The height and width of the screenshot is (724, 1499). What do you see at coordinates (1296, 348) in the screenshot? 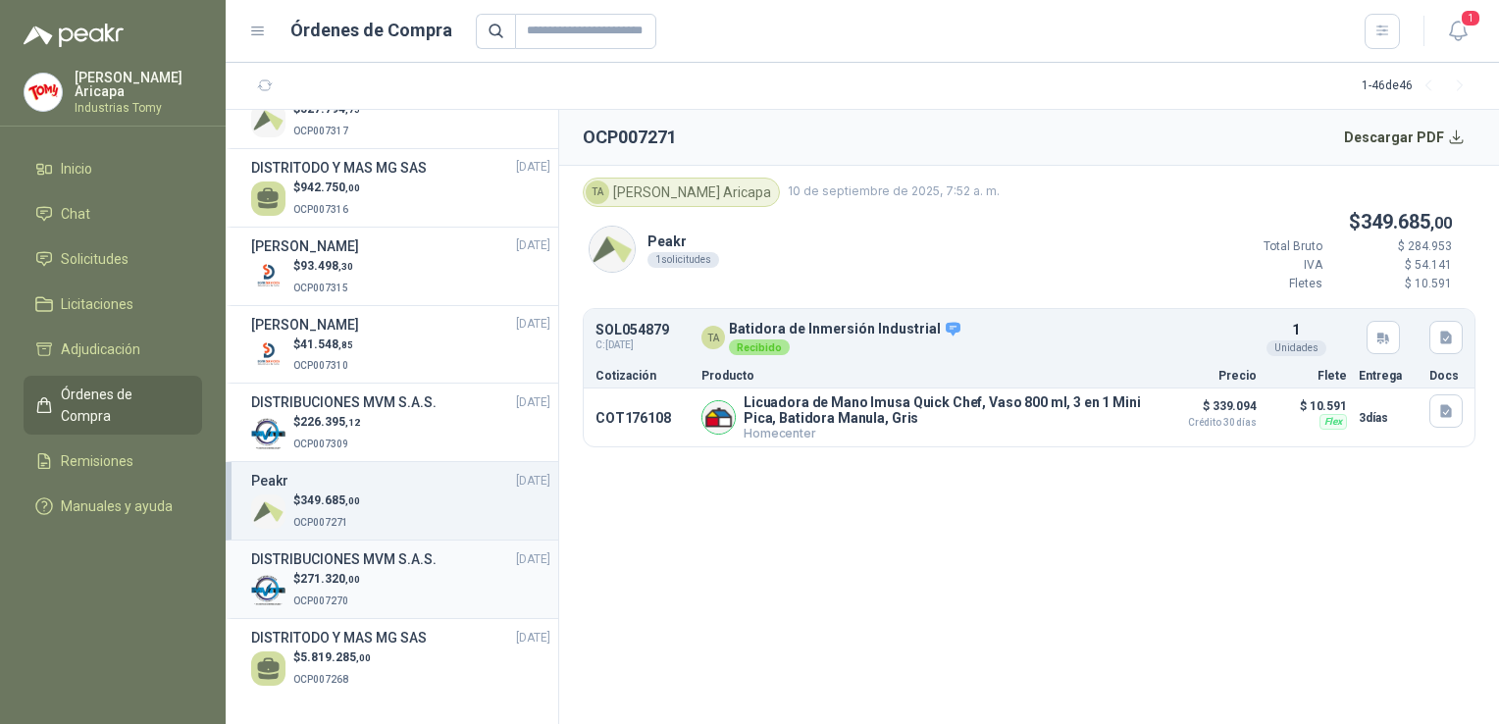
I see `div: Unidades` at bounding box center [1296, 348].